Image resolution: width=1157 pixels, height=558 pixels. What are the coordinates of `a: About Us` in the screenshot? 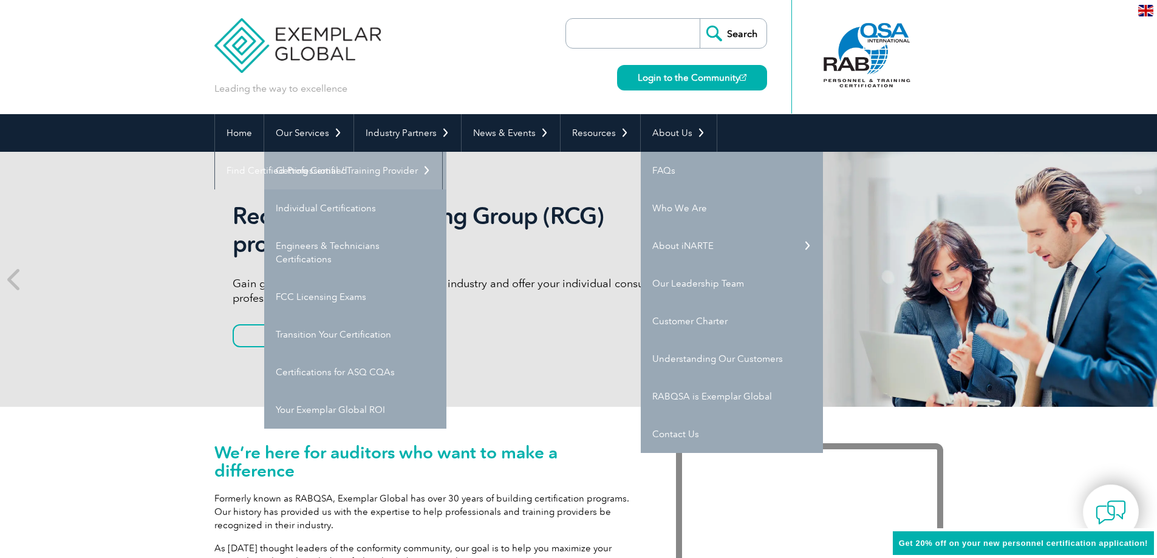 It's located at (679, 133).